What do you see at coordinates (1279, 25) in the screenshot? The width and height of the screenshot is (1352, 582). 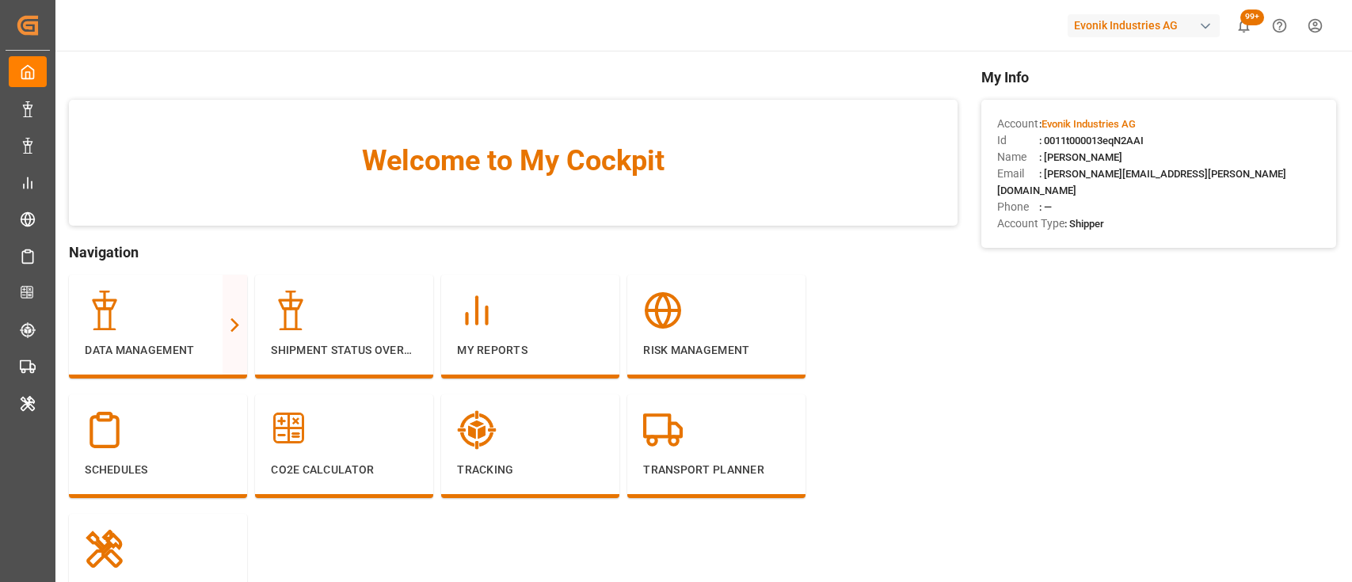 I see `button: Help Center` at bounding box center [1279, 25].